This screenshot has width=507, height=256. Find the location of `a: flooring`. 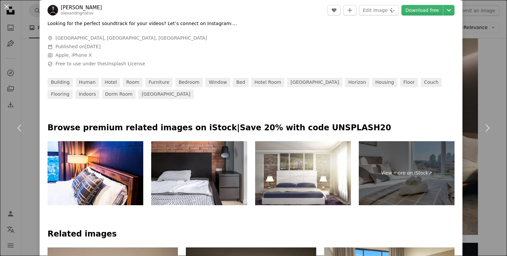

a: flooring is located at coordinates (60, 94).